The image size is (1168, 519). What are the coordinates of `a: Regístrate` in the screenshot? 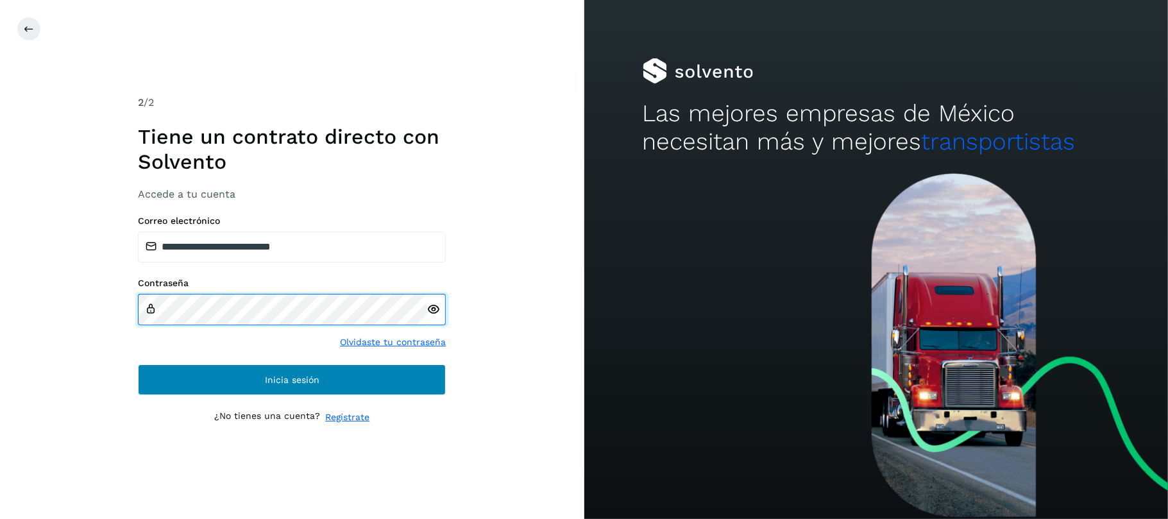 It's located at (347, 417).